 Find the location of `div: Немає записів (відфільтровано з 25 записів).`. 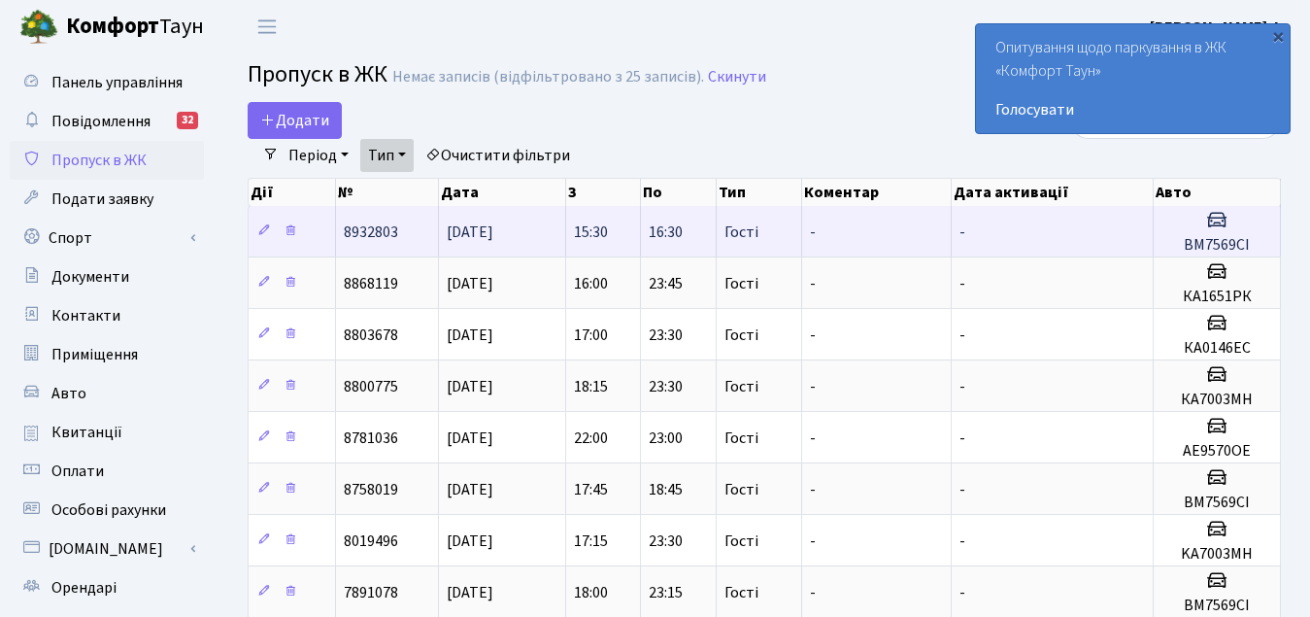

div: Немає записів (відфільтровано з 25 записів). is located at coordinates (548, 77).